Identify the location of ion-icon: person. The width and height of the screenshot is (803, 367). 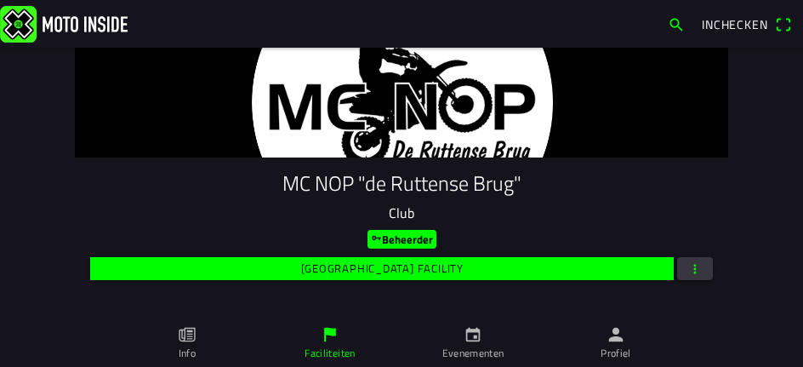
(616, 334).